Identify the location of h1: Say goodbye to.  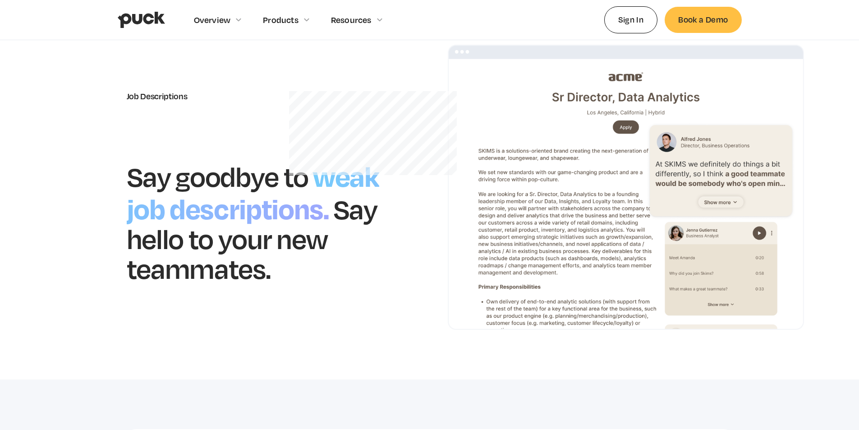
(218, 176).